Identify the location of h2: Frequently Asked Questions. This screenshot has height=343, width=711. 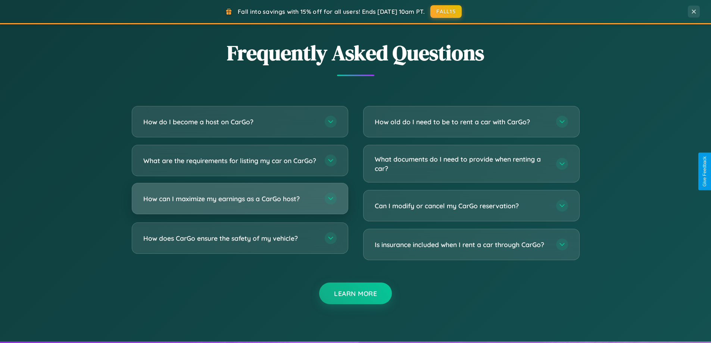
(355, 53).